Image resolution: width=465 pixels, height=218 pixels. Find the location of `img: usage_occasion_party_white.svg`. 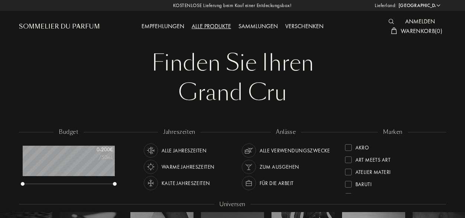

img: usage_occasion_party_white.svg is located at coordinates (249, 167).